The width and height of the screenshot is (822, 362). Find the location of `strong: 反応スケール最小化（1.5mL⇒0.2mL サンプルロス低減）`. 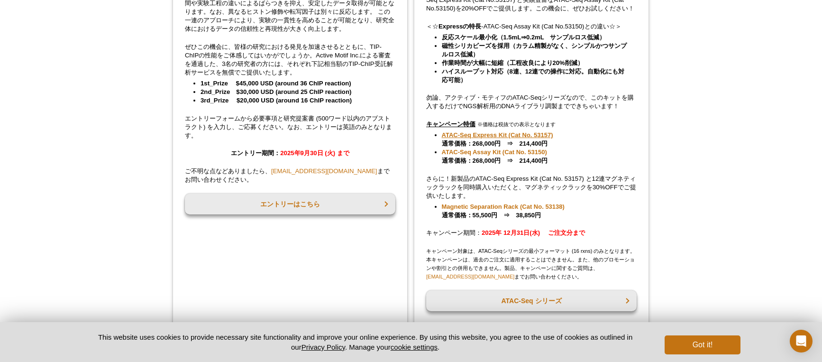

strong: 反応スケール最小化（1.5mL⇒0.2mL サンプルロス低減） is located at coordinates (524, 37).